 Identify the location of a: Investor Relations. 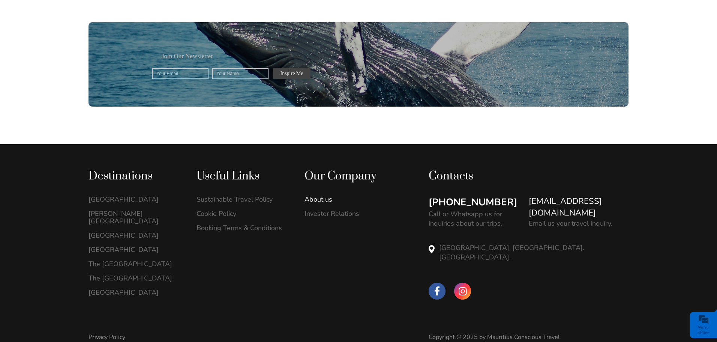
(351, 213).